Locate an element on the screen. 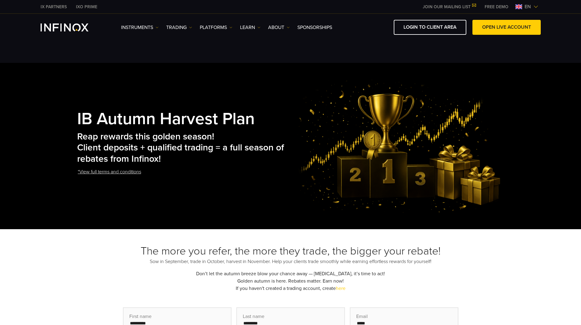 This screenshot has height=325, width=581. a: SPONSORSHIPS is located at coordinates (315, 27).